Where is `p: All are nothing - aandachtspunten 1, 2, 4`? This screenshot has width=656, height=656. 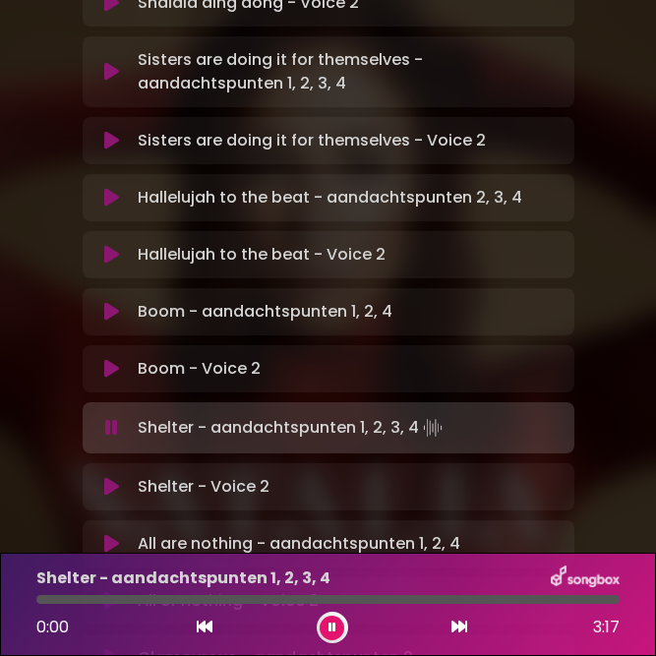
p: All are nothing - aandachtspunten 1, 2, 4 is located at coordinates (299, 544).